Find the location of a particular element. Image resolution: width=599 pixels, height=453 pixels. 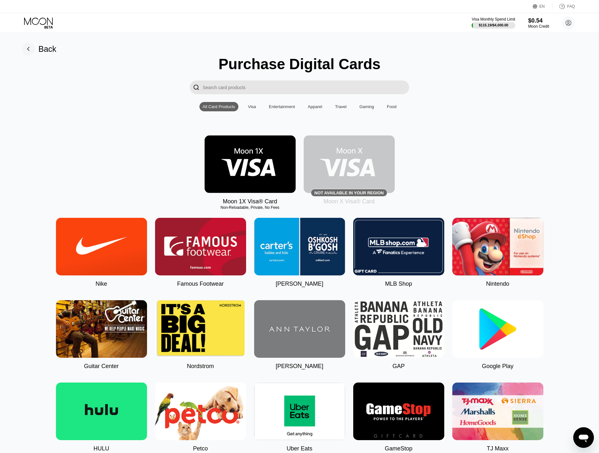

div: Petco is located at coordinates (200, 448).